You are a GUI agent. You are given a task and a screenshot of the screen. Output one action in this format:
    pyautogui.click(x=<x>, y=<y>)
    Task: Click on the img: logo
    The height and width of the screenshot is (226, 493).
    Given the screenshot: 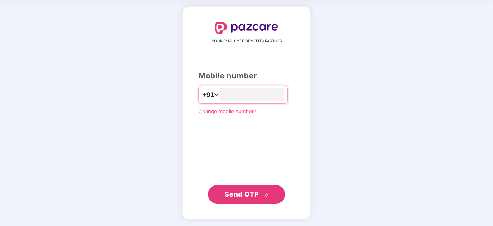 What is the action you would take?
    pyautogui.click(x=247, y=28)
    